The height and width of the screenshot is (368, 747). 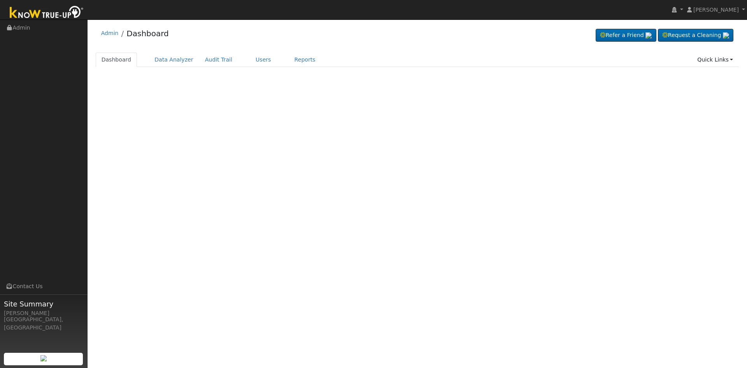 I want to click on a: Request a Cleaning, so click(x=696, y=35).